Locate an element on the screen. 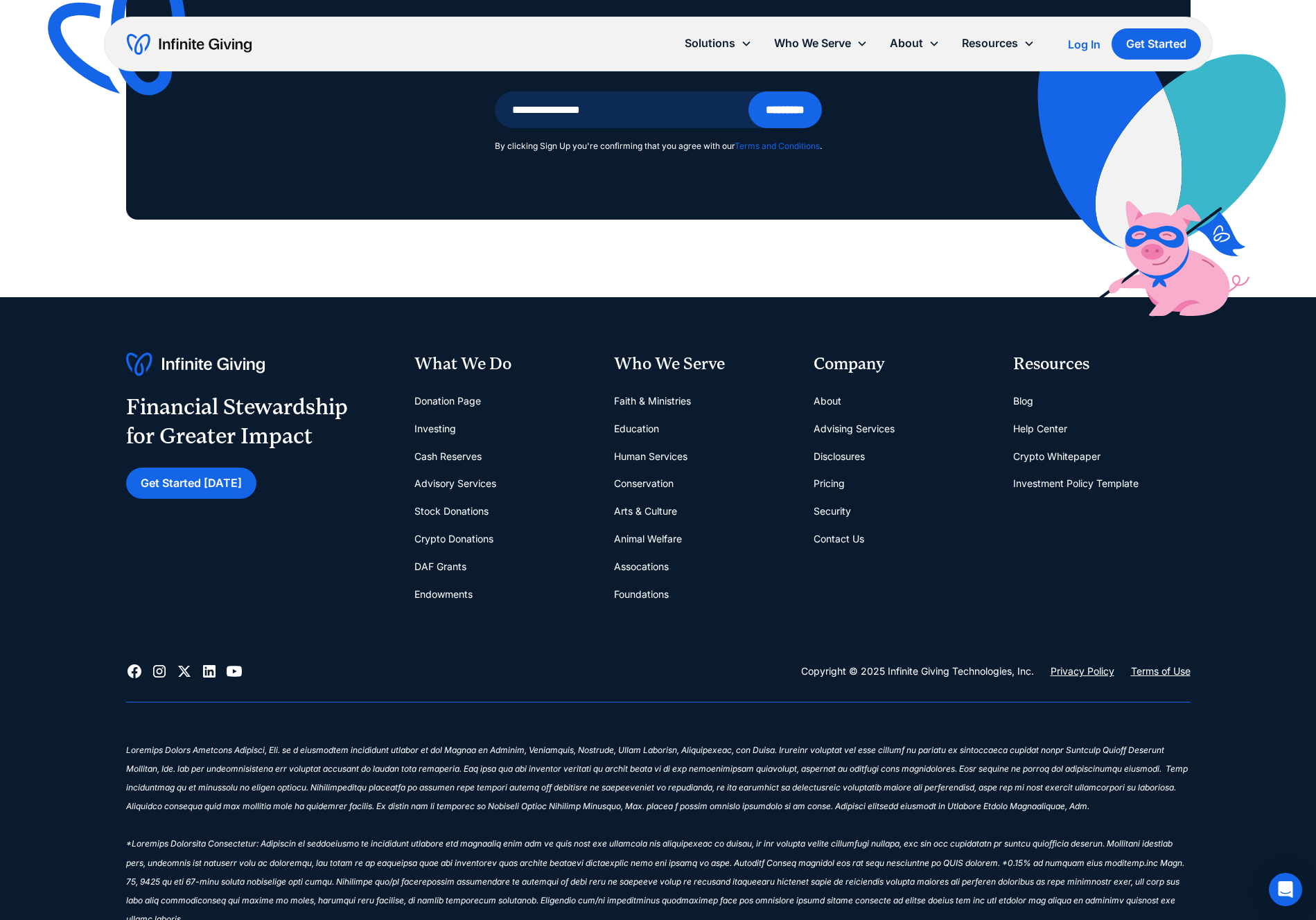 Image resolution: width=1316 pixels, height=920 pixels. a: Human Services is located at coordinates (650, 457).